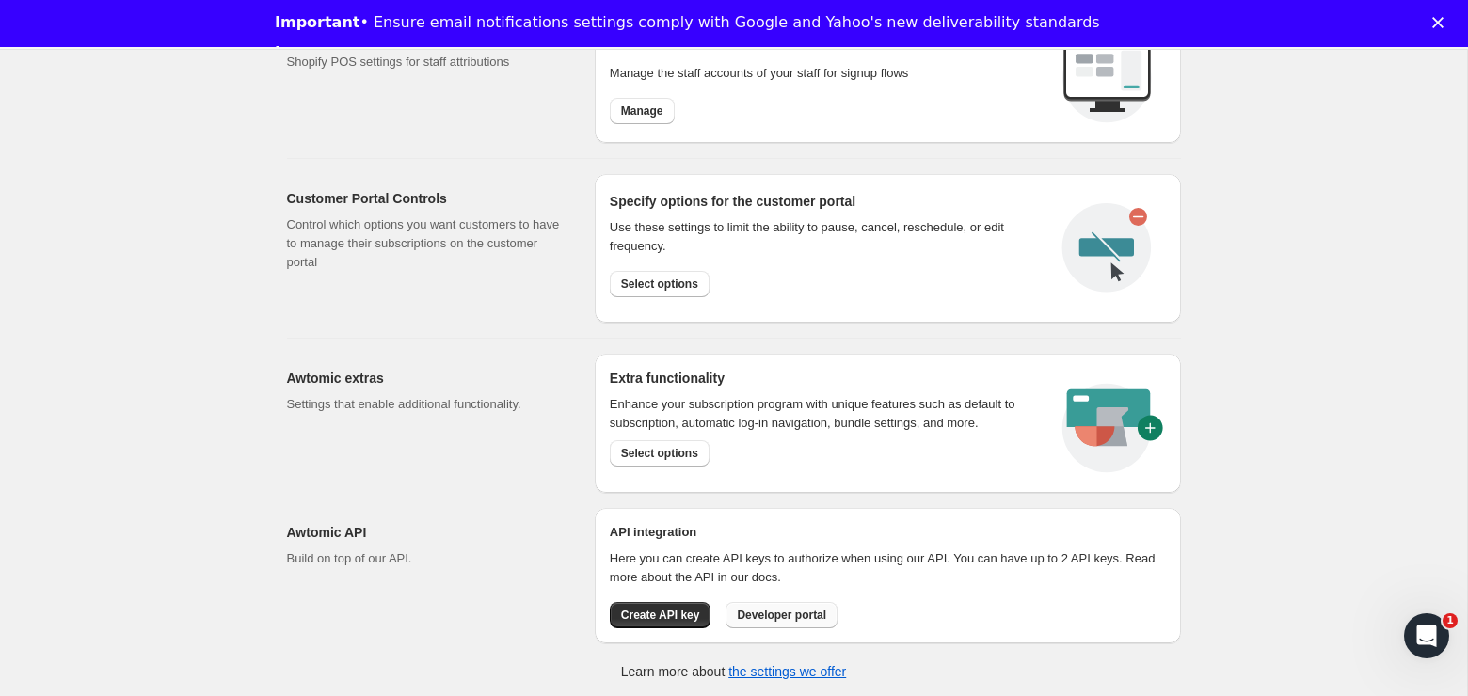  I want to click on p: Build on top of our API., so click(425, 559).